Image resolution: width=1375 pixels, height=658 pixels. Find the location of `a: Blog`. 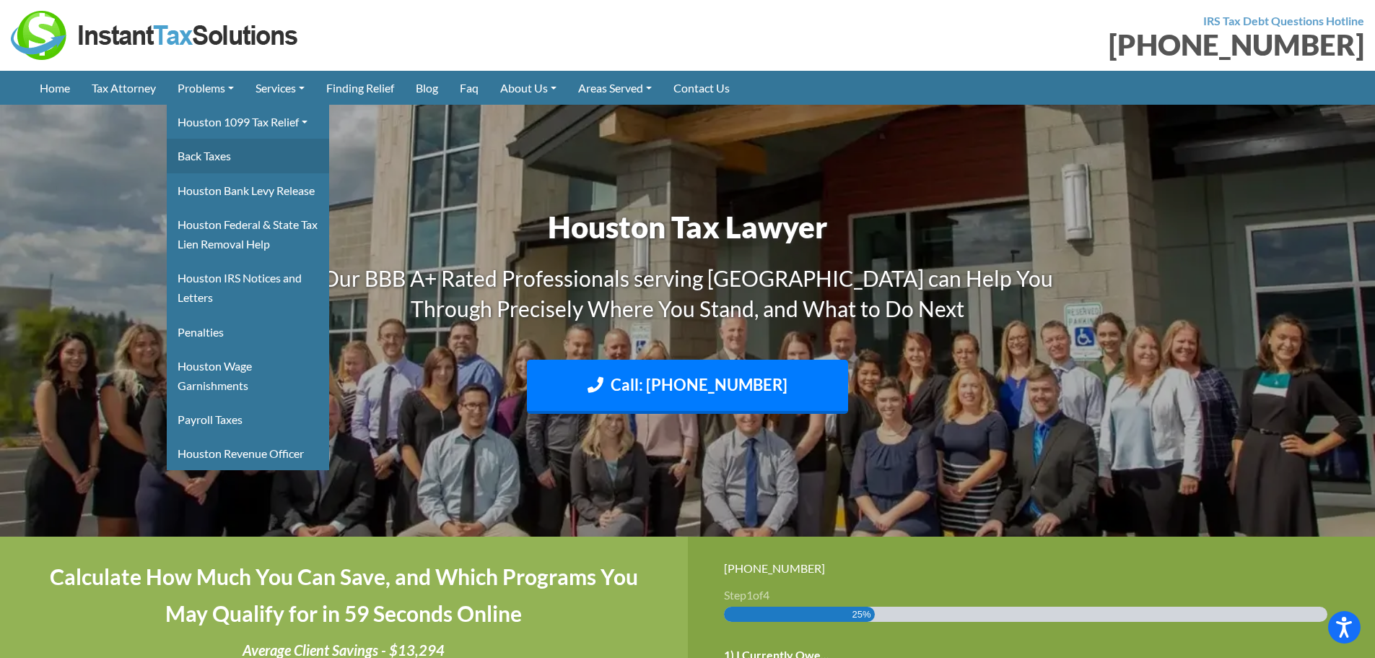

a: Blog is located at coordinates (427, 87).